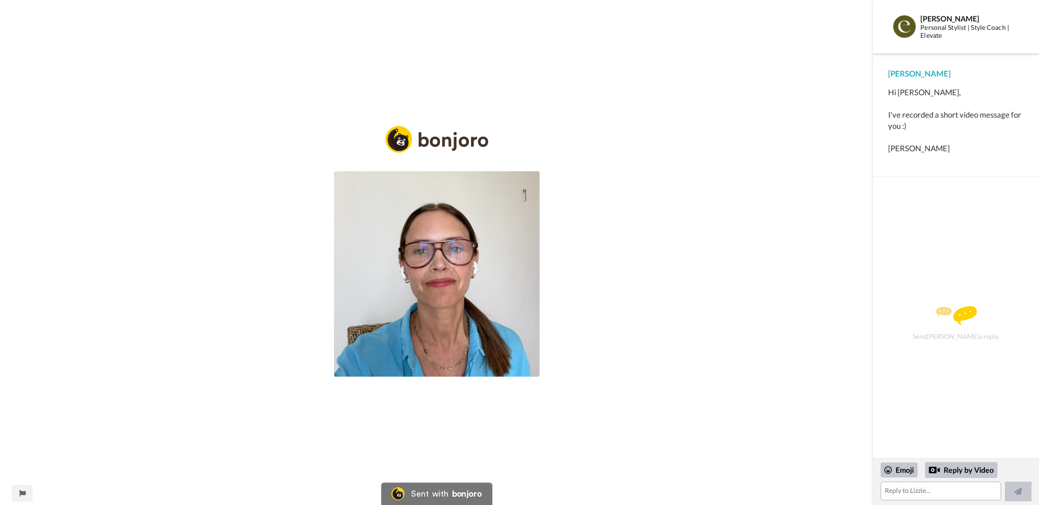 The height and width of the screenshot is (505, 1039). What do you see at coordinates (904, 27) in the screenshot?
I see `img: Profile Image` at bounding box center [904, 27].